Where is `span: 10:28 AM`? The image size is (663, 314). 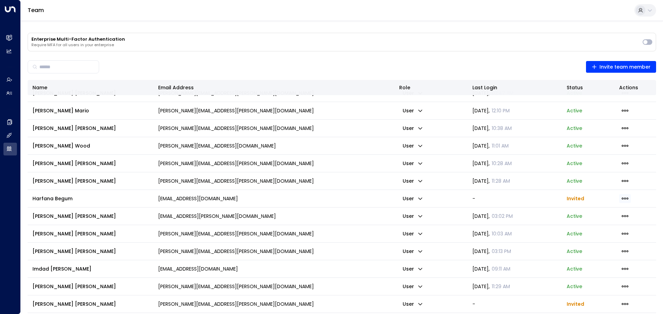
span: 10:28 AM is located at coordinates (502, 164).